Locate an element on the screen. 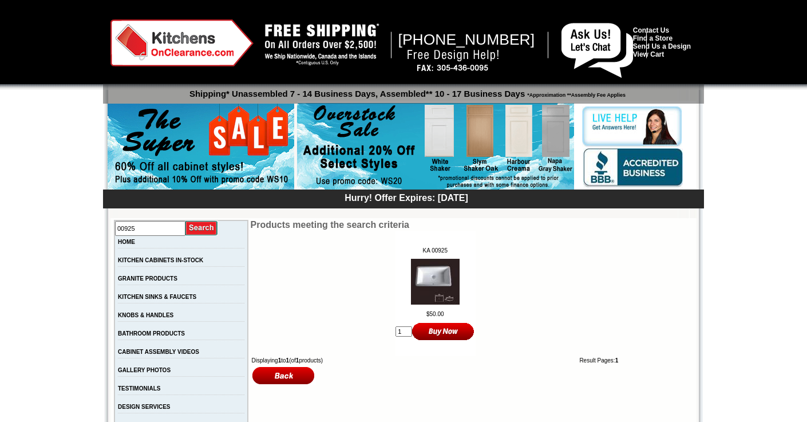  img: Back is located at coordinates (283, 375).